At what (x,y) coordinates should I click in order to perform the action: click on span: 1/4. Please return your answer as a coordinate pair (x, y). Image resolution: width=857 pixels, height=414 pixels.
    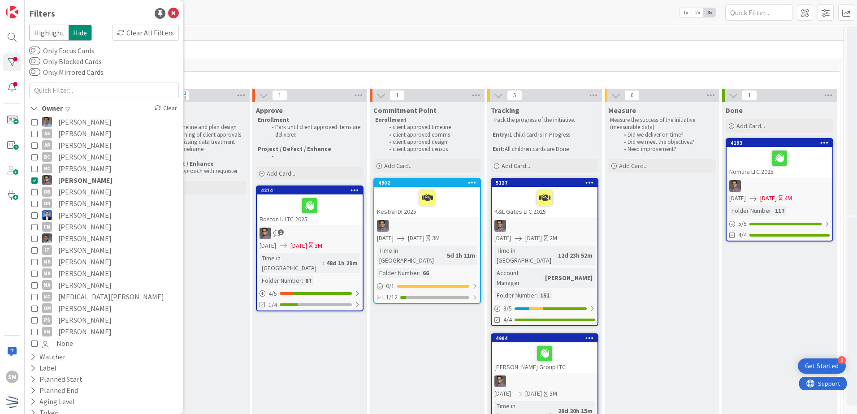
    Looking at the image, I should click on (272, 305).